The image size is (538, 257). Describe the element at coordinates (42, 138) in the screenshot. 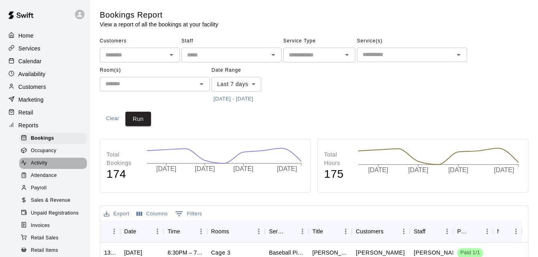

I see `span: Bookings` at that location.